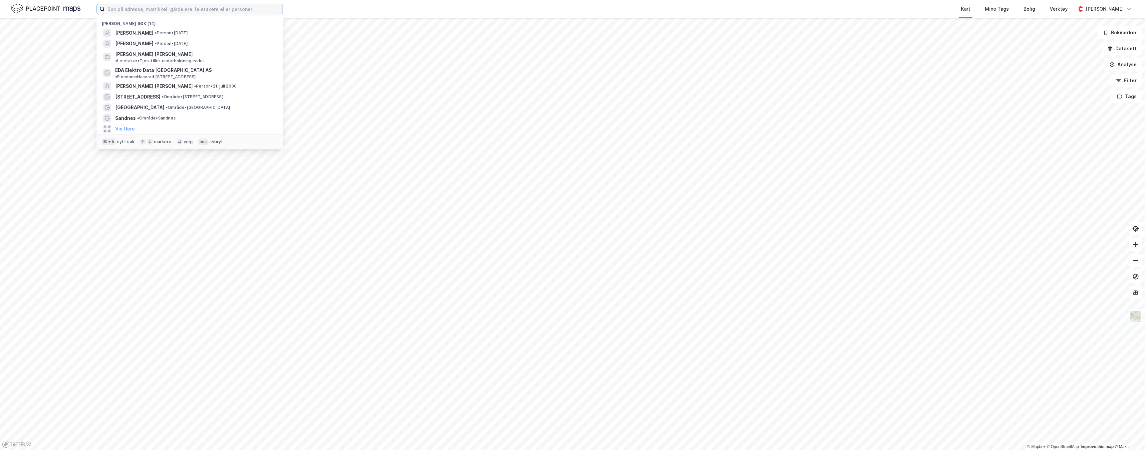 This screenshot has height=450, width=1145. I want to click on span: Leietaker • Tjen. tilkn. underholdningsvirks., so click(160, 61).